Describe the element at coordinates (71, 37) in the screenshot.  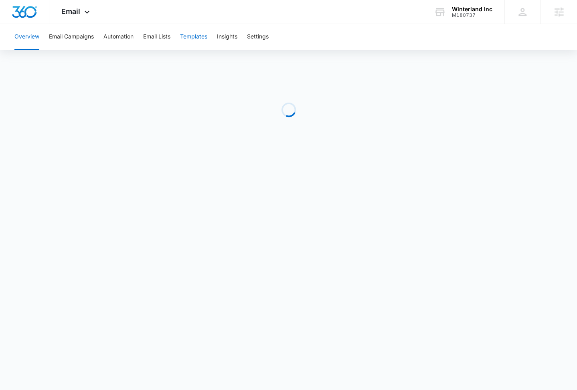
I see `button: Email Campaigns` at that location.